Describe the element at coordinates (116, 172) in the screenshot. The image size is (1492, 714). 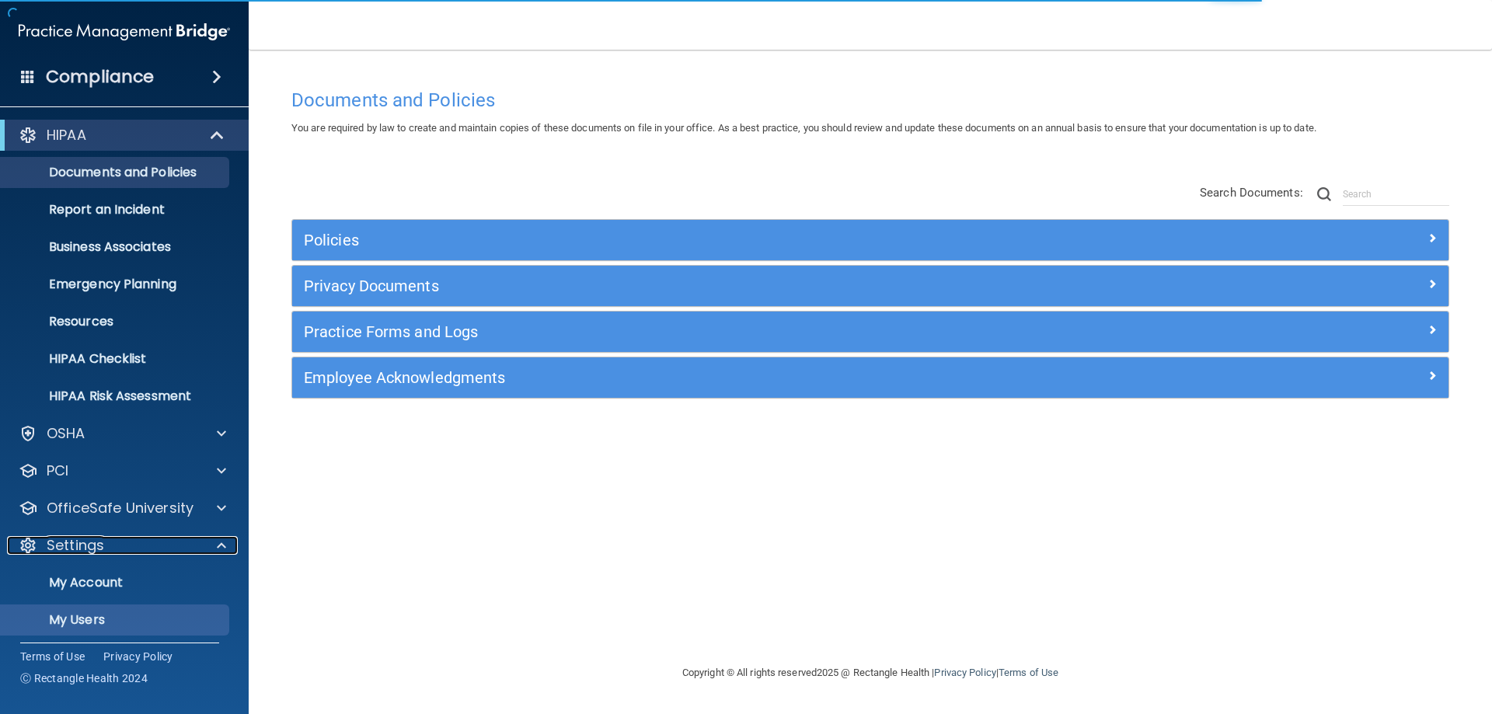
I see `p: Documents and Policies` at that location.